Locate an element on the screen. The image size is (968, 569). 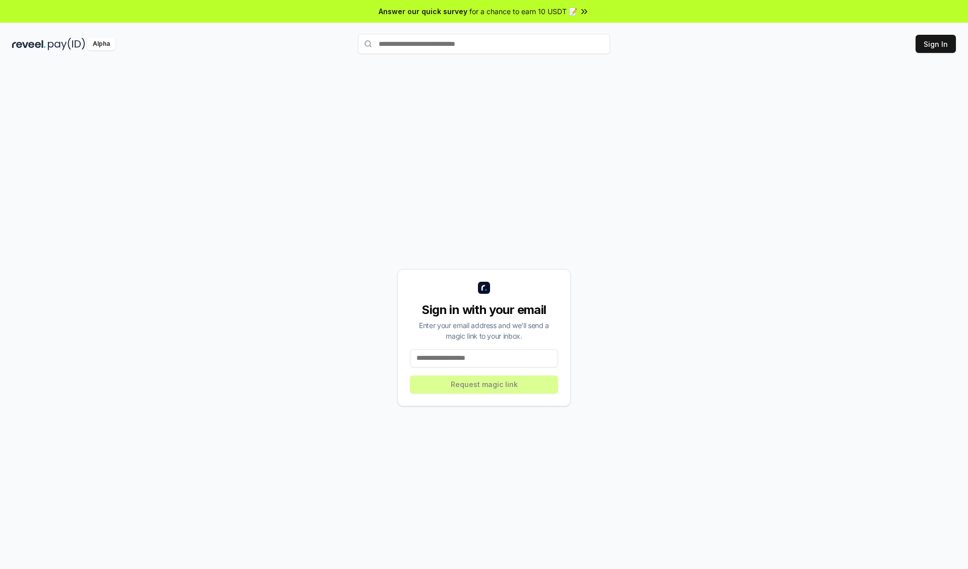
img: pay_id is located at coordinates (67, 44).